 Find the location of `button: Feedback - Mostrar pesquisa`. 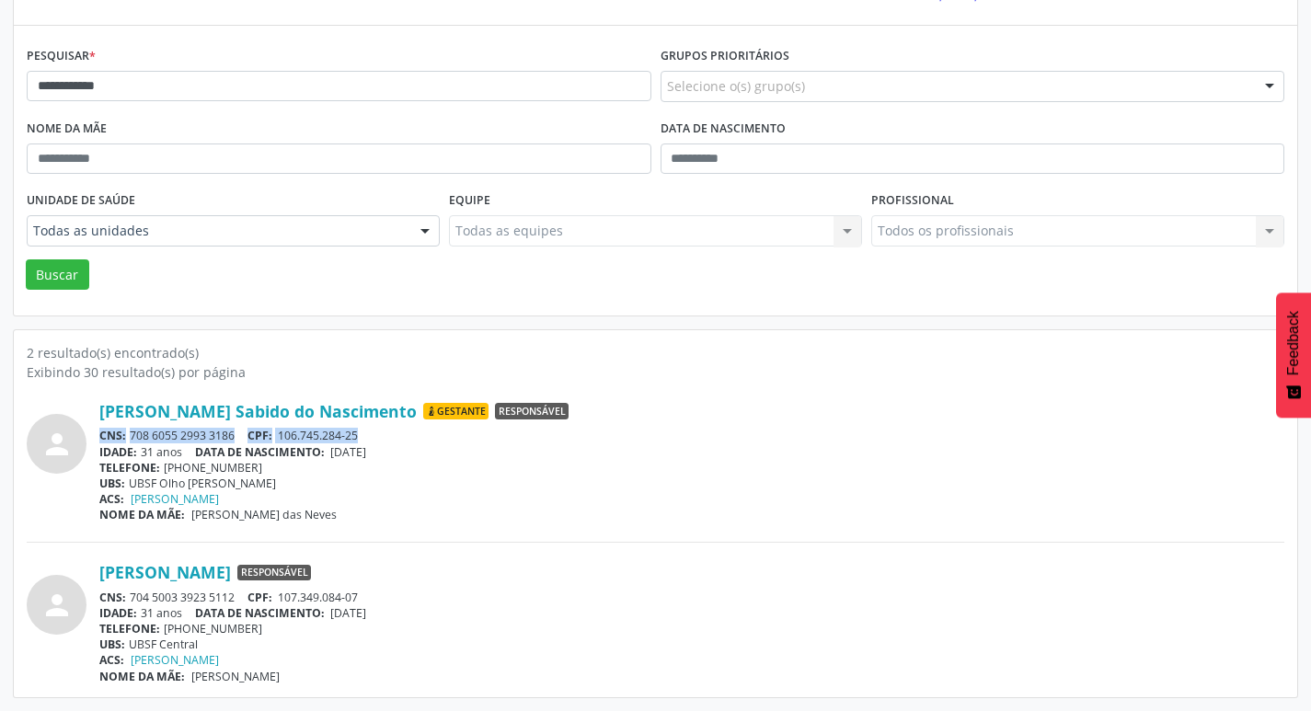

button: Feedback - Mostrar pesquisa is located at coordinates (1294, 355).